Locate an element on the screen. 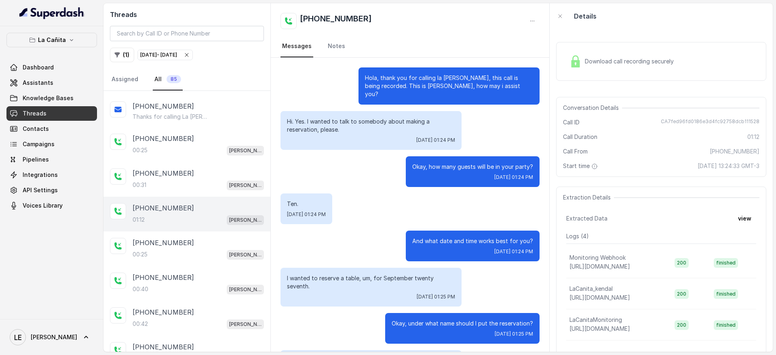 The image size is (776, 355). p: And what date and time works best for you? is located at coordinates (473, 241).